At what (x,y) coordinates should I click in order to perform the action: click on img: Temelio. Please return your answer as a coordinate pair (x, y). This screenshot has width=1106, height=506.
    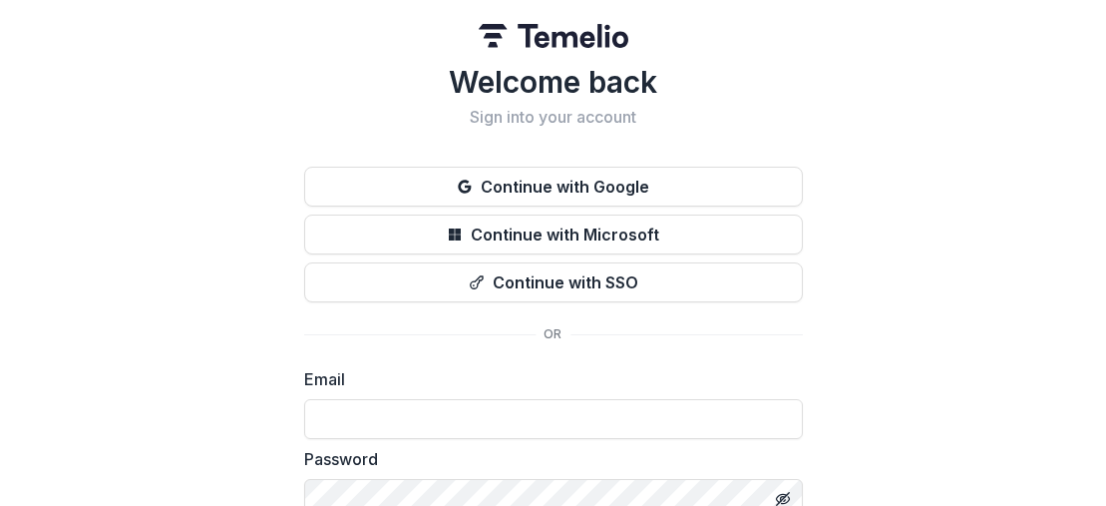
    Looking at the image, I should click on (553, 36).